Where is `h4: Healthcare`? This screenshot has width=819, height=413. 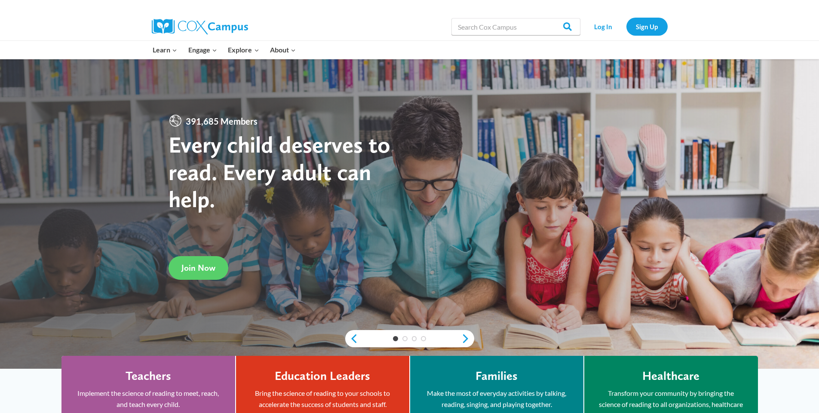
h4: Healthcare is located at coordinates (671, 376).